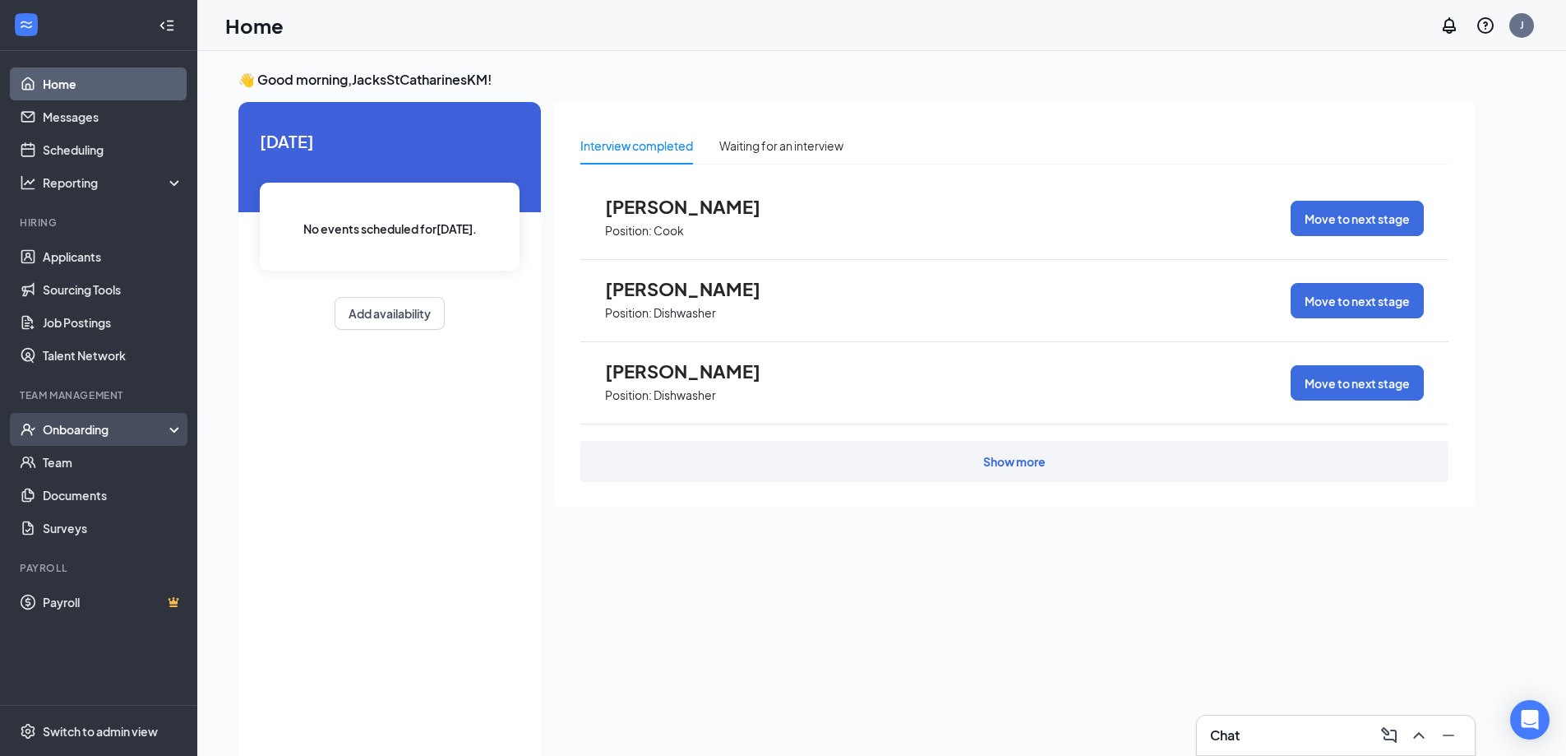  What do you see at coordinates (1450, 25) in the screenshot?
I see `svg: Notifications` at bounding box center [1450, 25].